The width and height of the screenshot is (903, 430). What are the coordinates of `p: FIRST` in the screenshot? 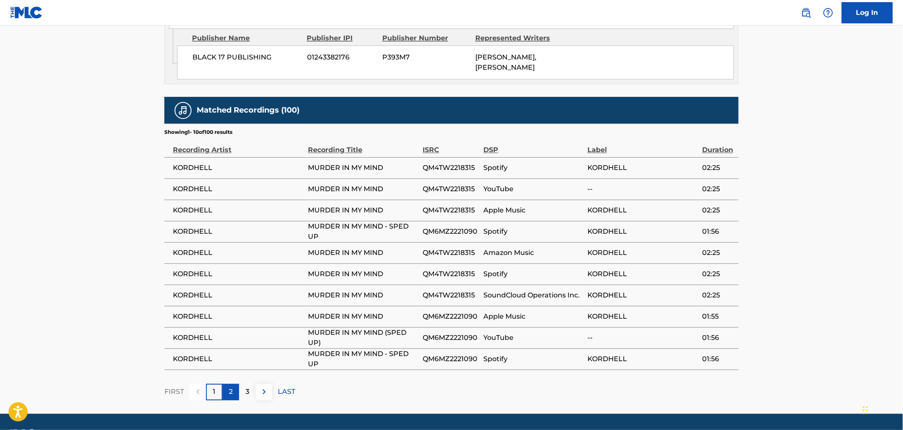 It's located at (174, 392).